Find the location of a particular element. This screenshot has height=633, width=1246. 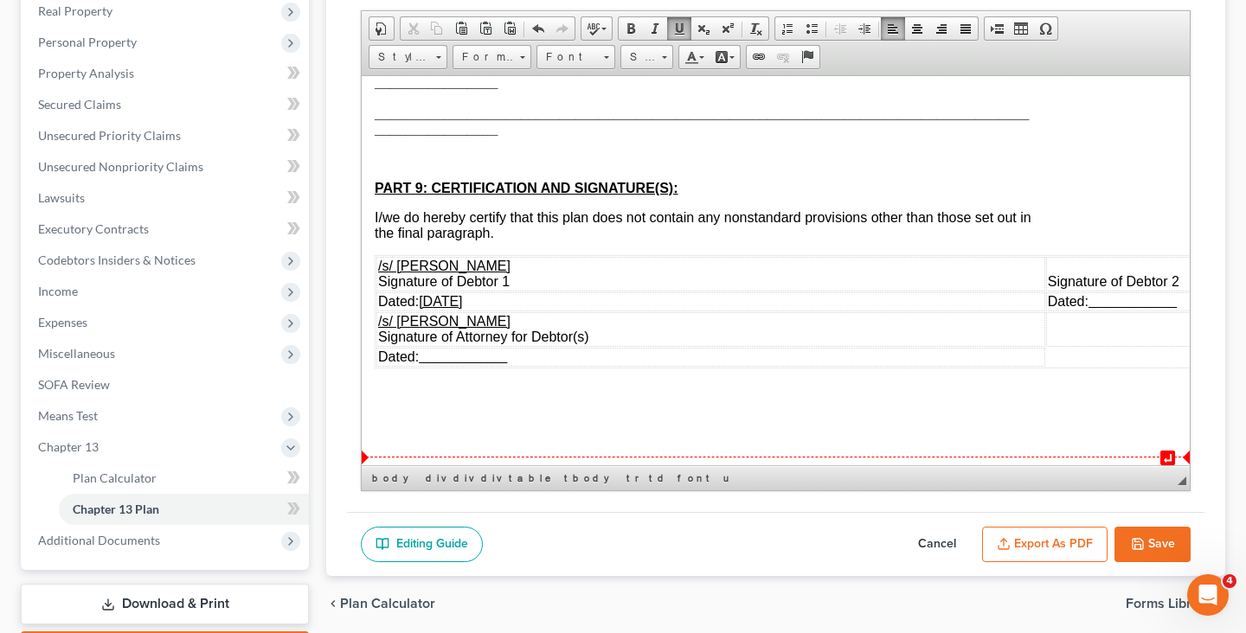

a: Increase Indent is located at coordinates (864, 29).